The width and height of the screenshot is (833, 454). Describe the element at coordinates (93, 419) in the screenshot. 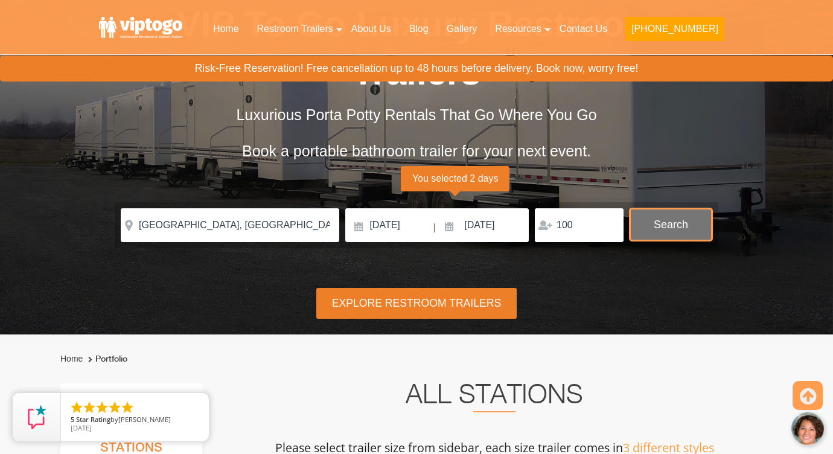

I see `span: Star Rating` at that location.